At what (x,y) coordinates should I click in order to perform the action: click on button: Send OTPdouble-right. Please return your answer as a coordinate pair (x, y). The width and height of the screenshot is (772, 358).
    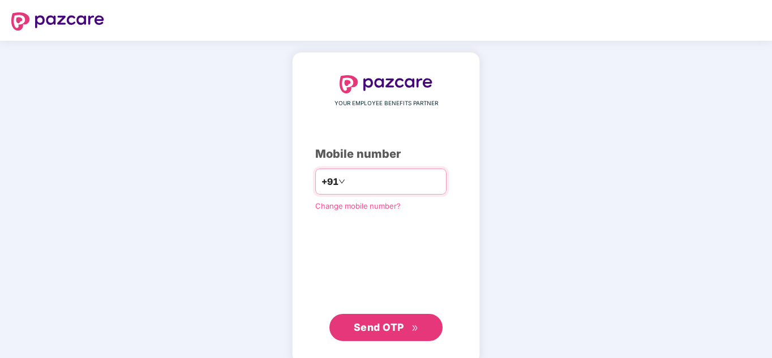
    Looking at the image, I should click on (386, 328).